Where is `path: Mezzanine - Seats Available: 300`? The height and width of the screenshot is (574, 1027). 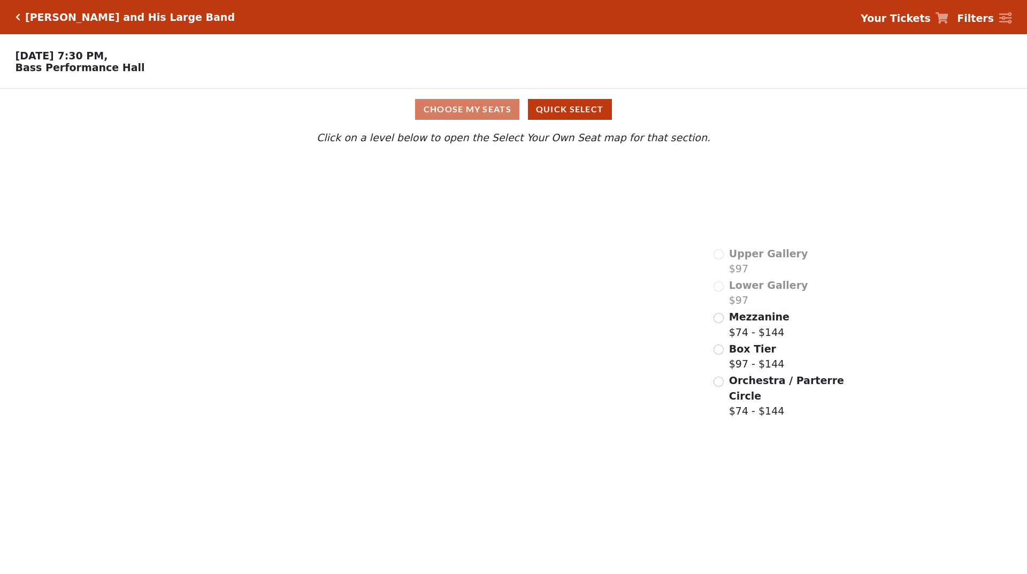 path: Mezzanine - Seats Available: 300 is located at coordinates (406, 311).